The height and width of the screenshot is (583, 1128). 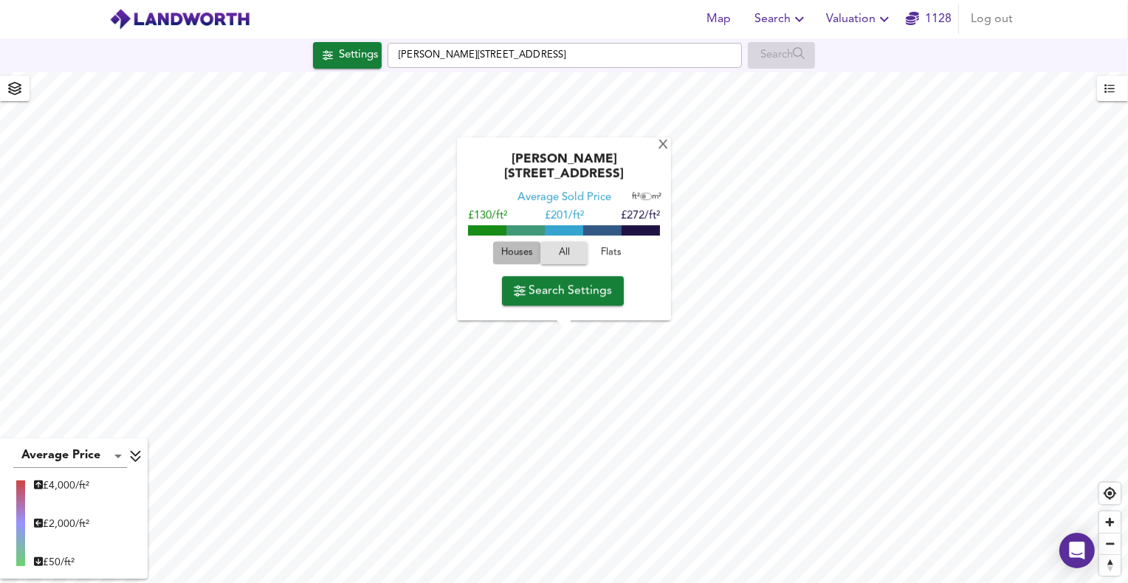 I want to click on span: £ 201/ft², so click(x=564, y=216).